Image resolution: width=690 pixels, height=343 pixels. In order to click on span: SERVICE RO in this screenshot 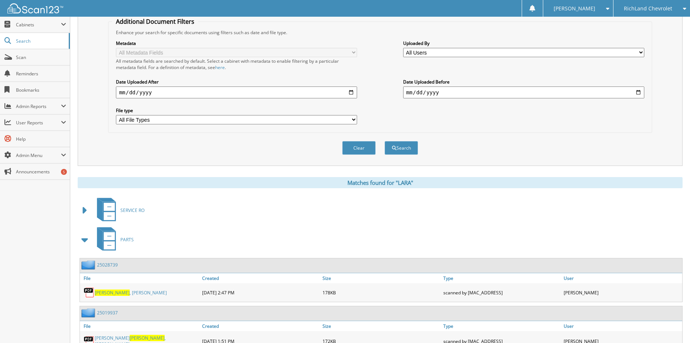, I will do `click(132, 210)`.